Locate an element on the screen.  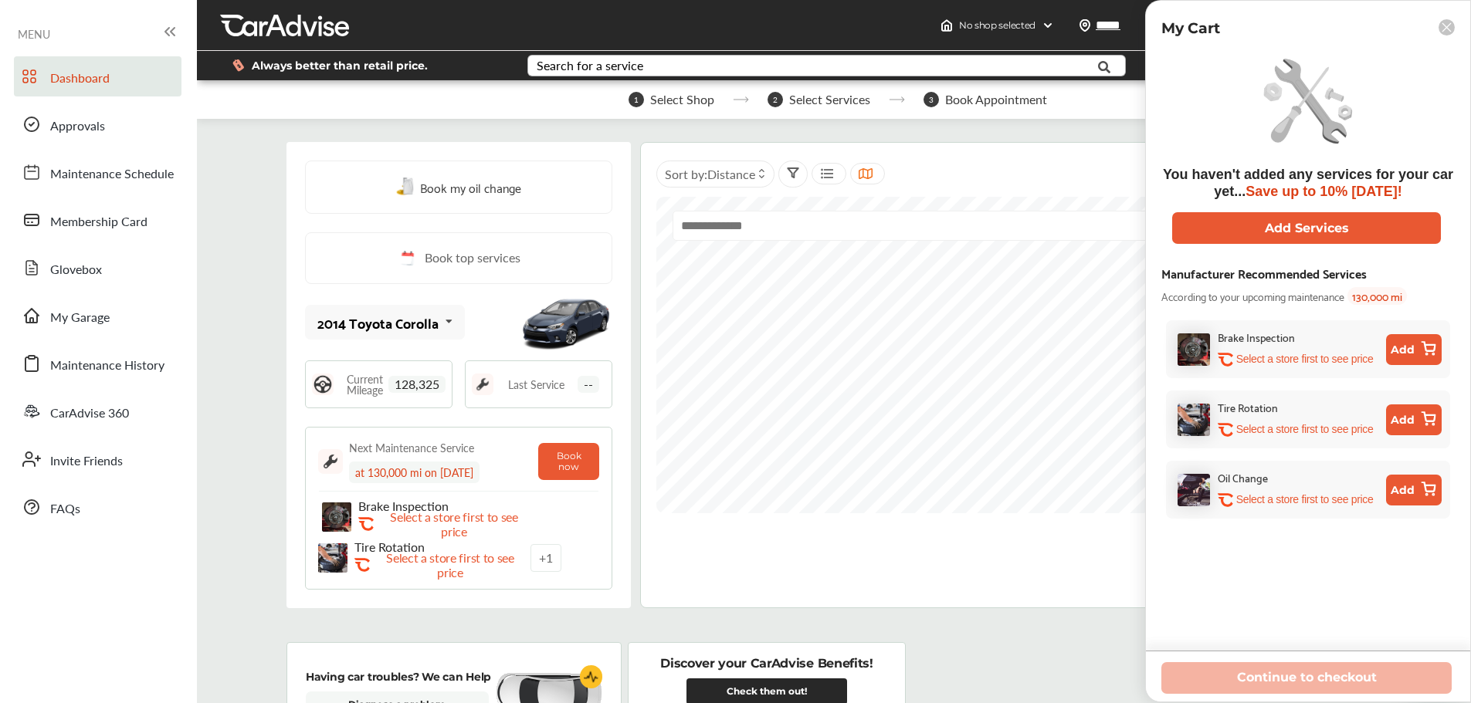
span: You haven't added any services for your car yet... is located at coordinates (1308, 183).